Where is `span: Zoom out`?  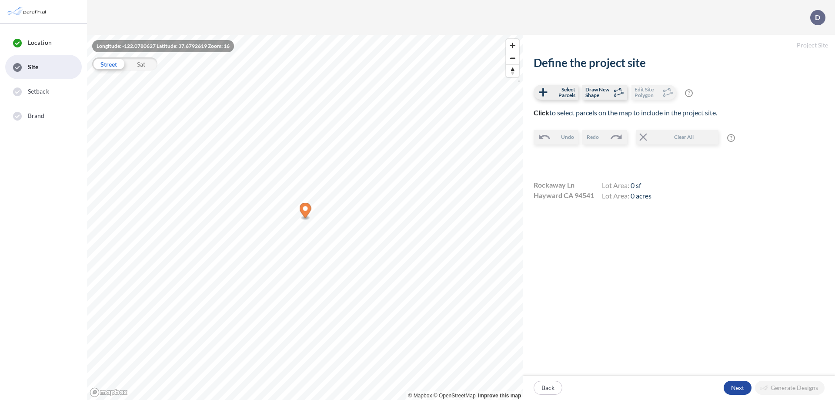 span: Zoom out is located at coordinates (512, 58).